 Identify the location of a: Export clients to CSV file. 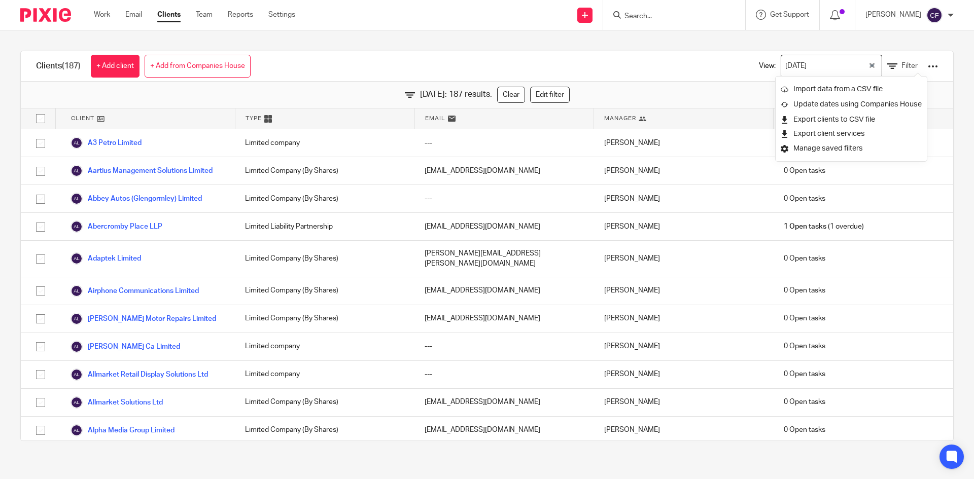
(851, 120).